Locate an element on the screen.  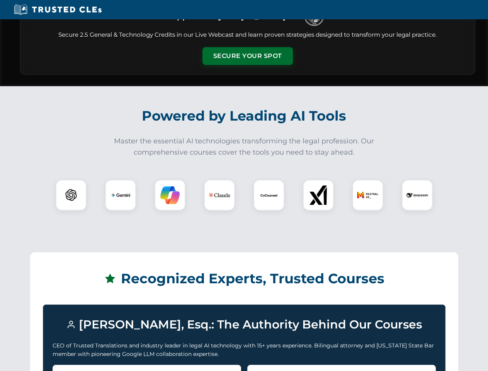
img: Claude Logo is located at coordinates (219, 195).